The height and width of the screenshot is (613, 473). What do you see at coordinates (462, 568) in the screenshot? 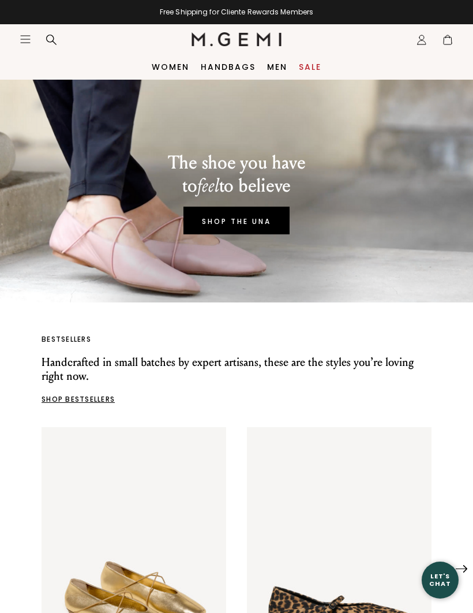
I see `img: Next Arrow` at bounding box center [462, 568].